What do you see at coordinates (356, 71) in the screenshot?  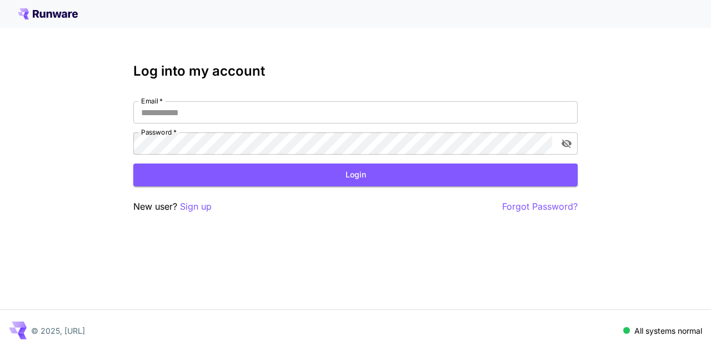 I see `h3: Log into my account` at bounding box center [356, 71].